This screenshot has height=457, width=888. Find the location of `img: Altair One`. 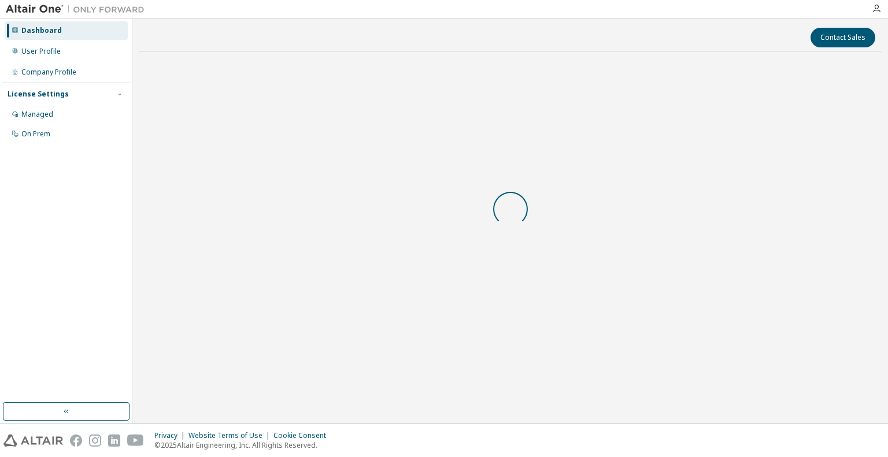

img: Altair One is located at coordinates (78, 9).